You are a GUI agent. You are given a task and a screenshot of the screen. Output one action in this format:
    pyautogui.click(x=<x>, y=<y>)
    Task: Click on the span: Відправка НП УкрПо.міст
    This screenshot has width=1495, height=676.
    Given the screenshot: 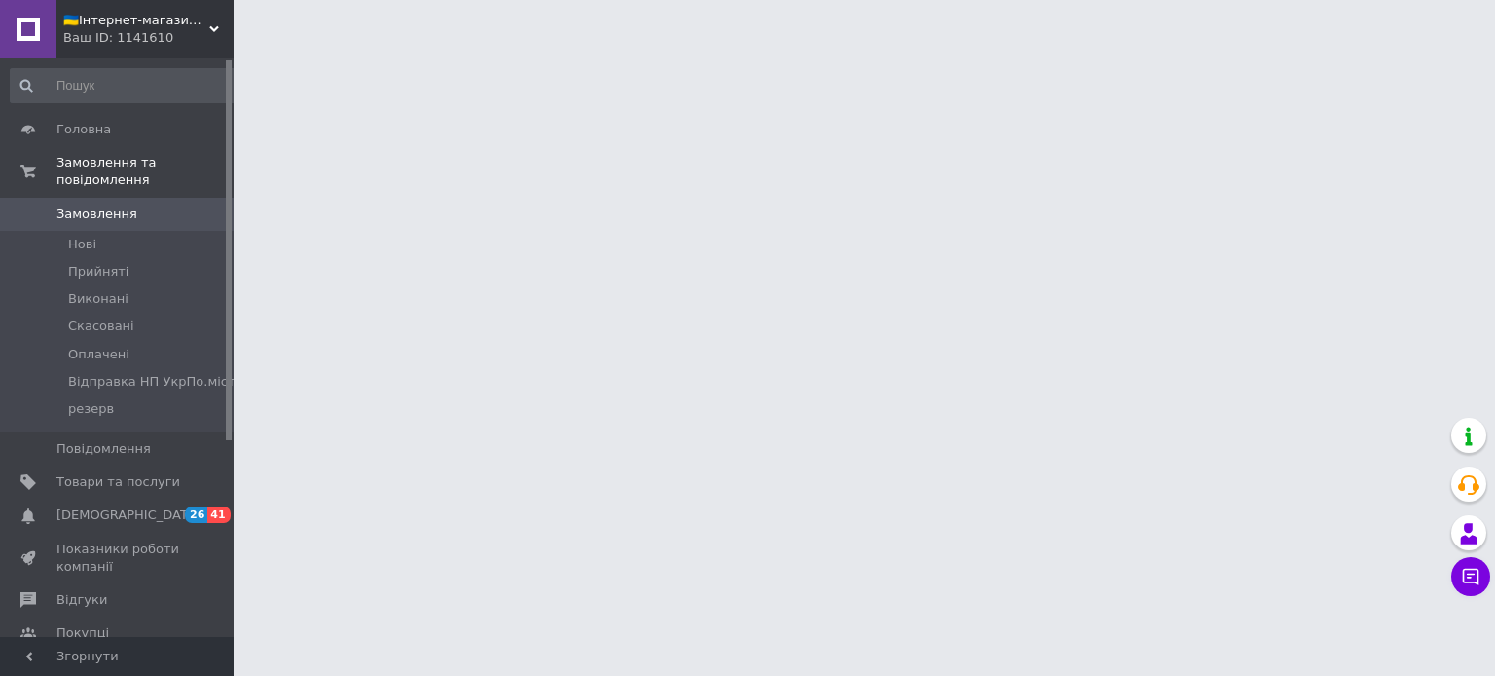 What is the action you would take?
    pyautogui.click(x=152, y=382)
    